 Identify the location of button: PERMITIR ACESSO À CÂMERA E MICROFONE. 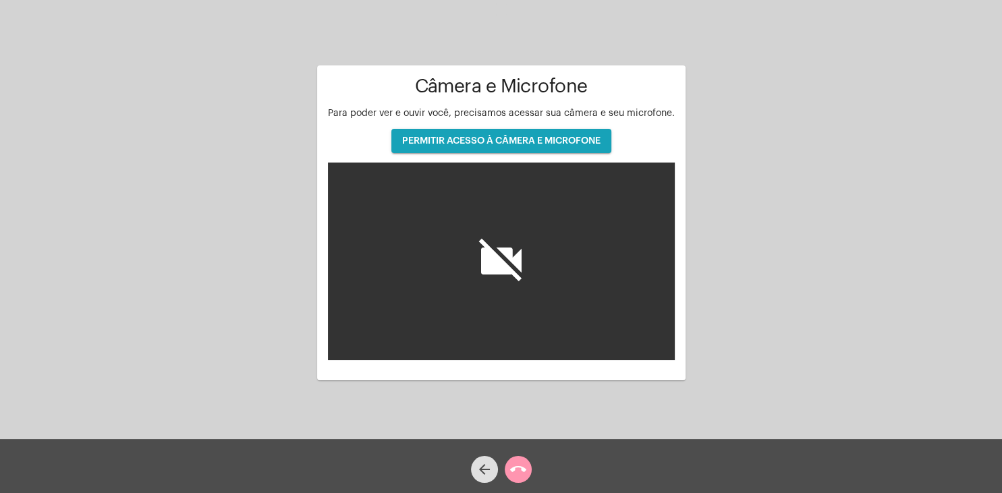
(501, 141).